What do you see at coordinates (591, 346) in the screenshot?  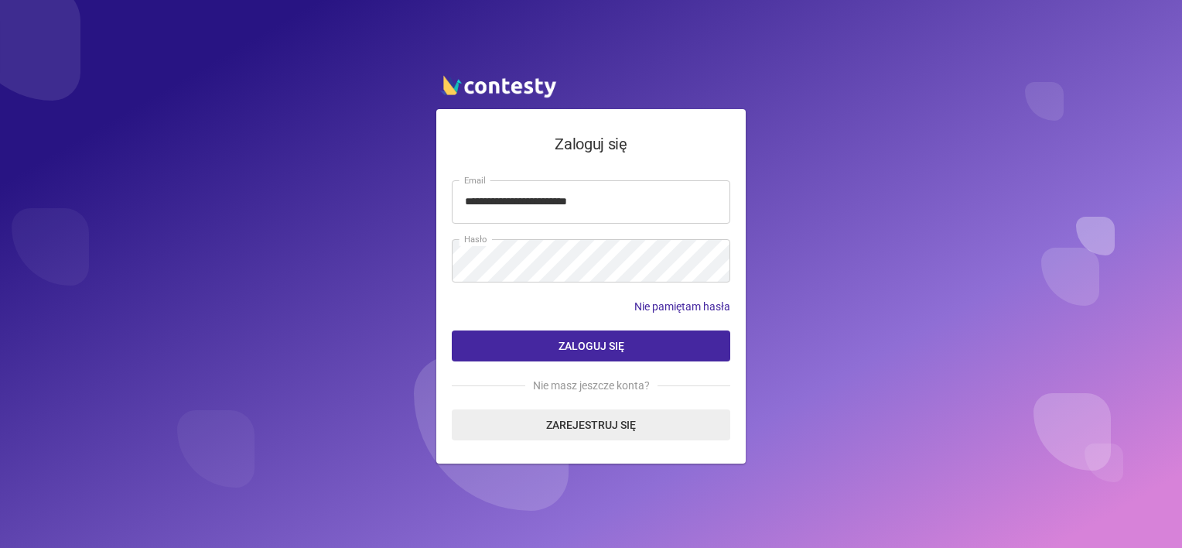 I see `span: Zaloguj się` at bounding box center [591, 346].